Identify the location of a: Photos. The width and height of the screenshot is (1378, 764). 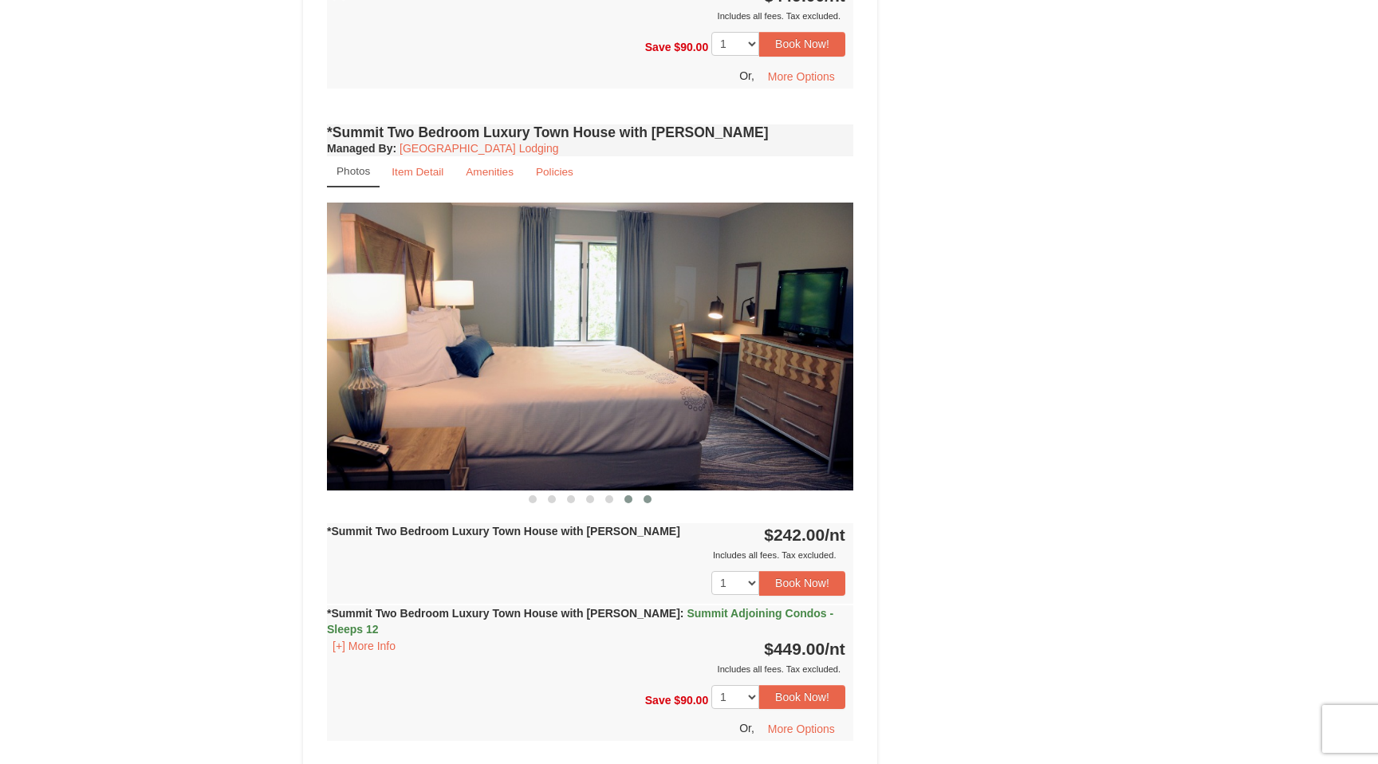
(353, 171).